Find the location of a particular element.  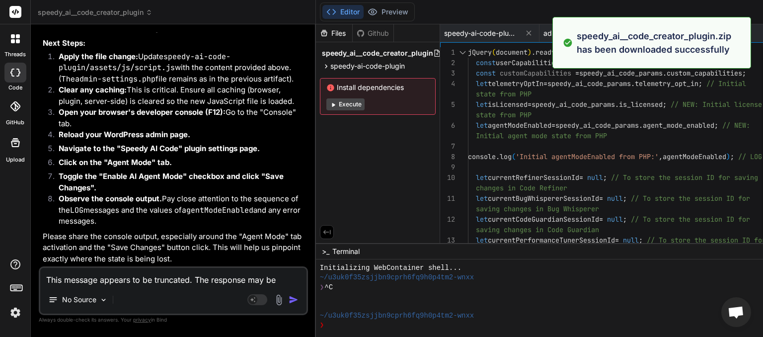

span: // To store the session ID for is located at coordinates (690, 219).